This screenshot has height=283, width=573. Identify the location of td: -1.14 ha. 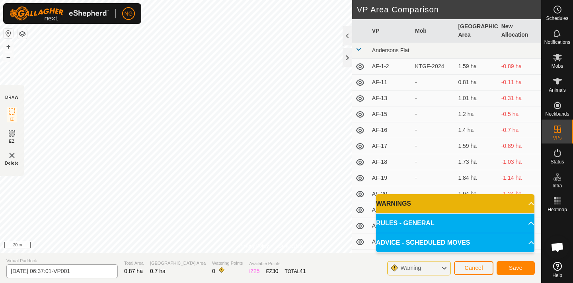
(520, 178).